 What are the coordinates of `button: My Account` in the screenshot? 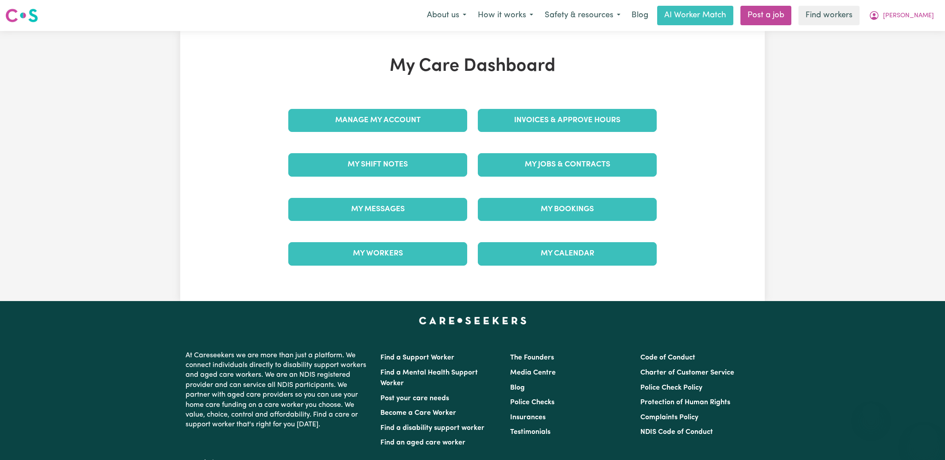 It's located at (902, 16).